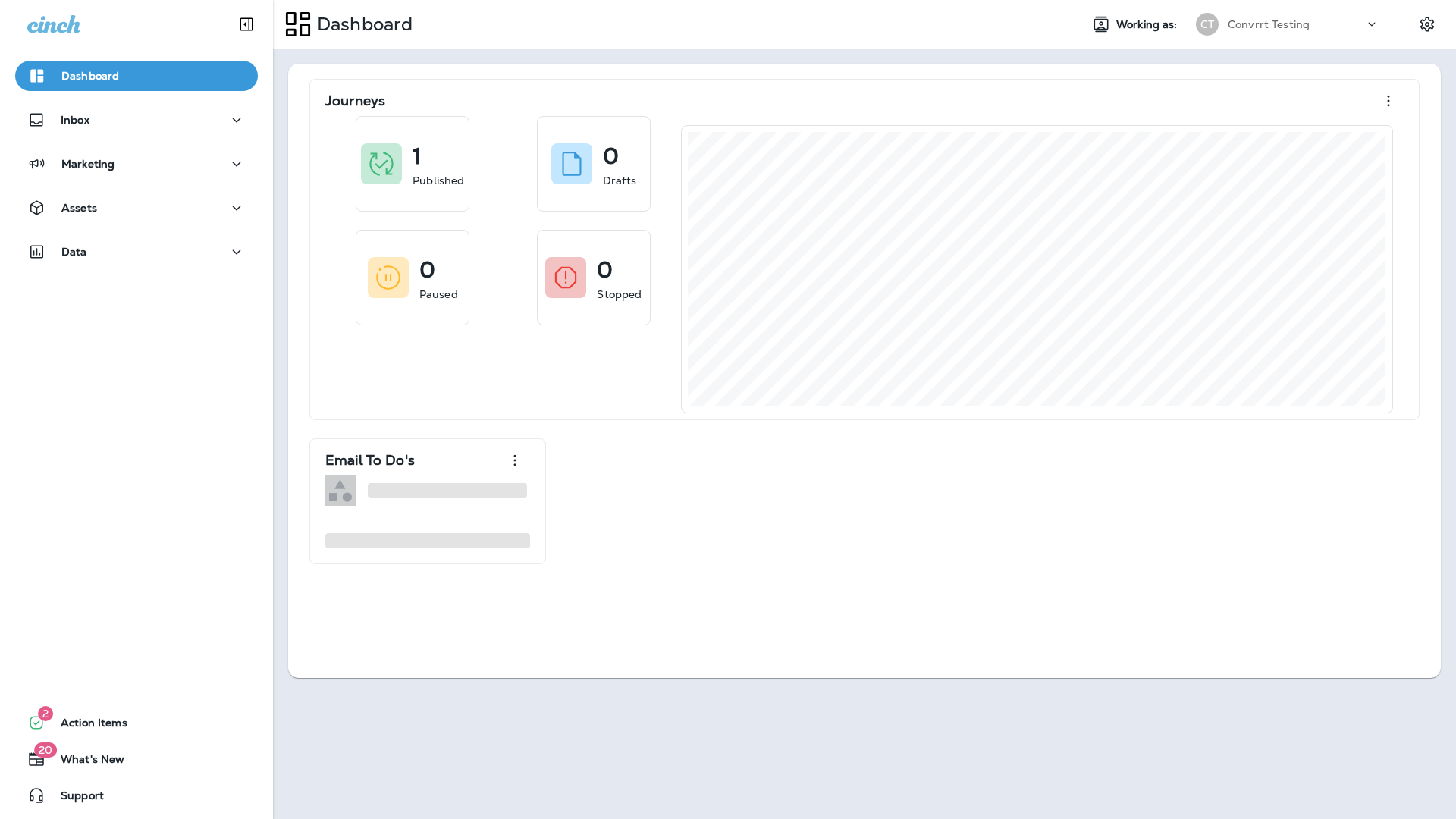 The height and width of the screenshot is (819, 1456). I want to click on p: Assets, so click(79, 208).